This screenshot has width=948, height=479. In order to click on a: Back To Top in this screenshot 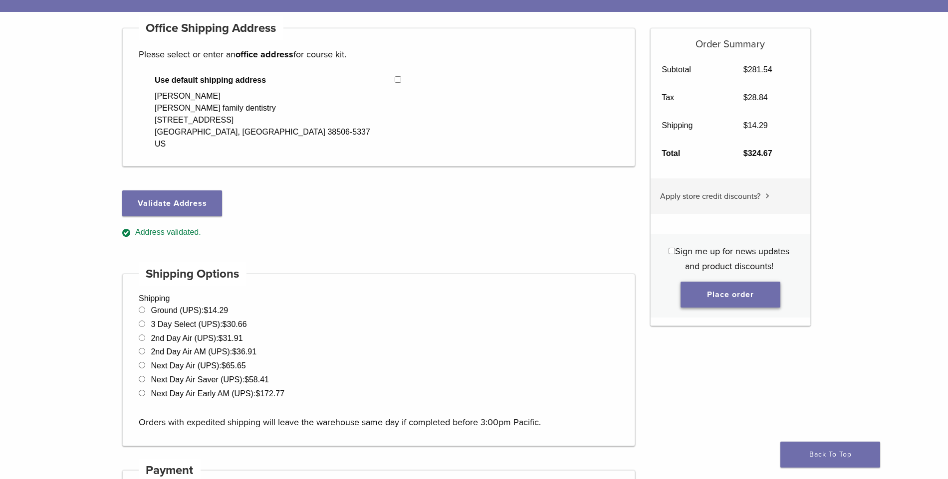, I will do `click(830, 455)`.